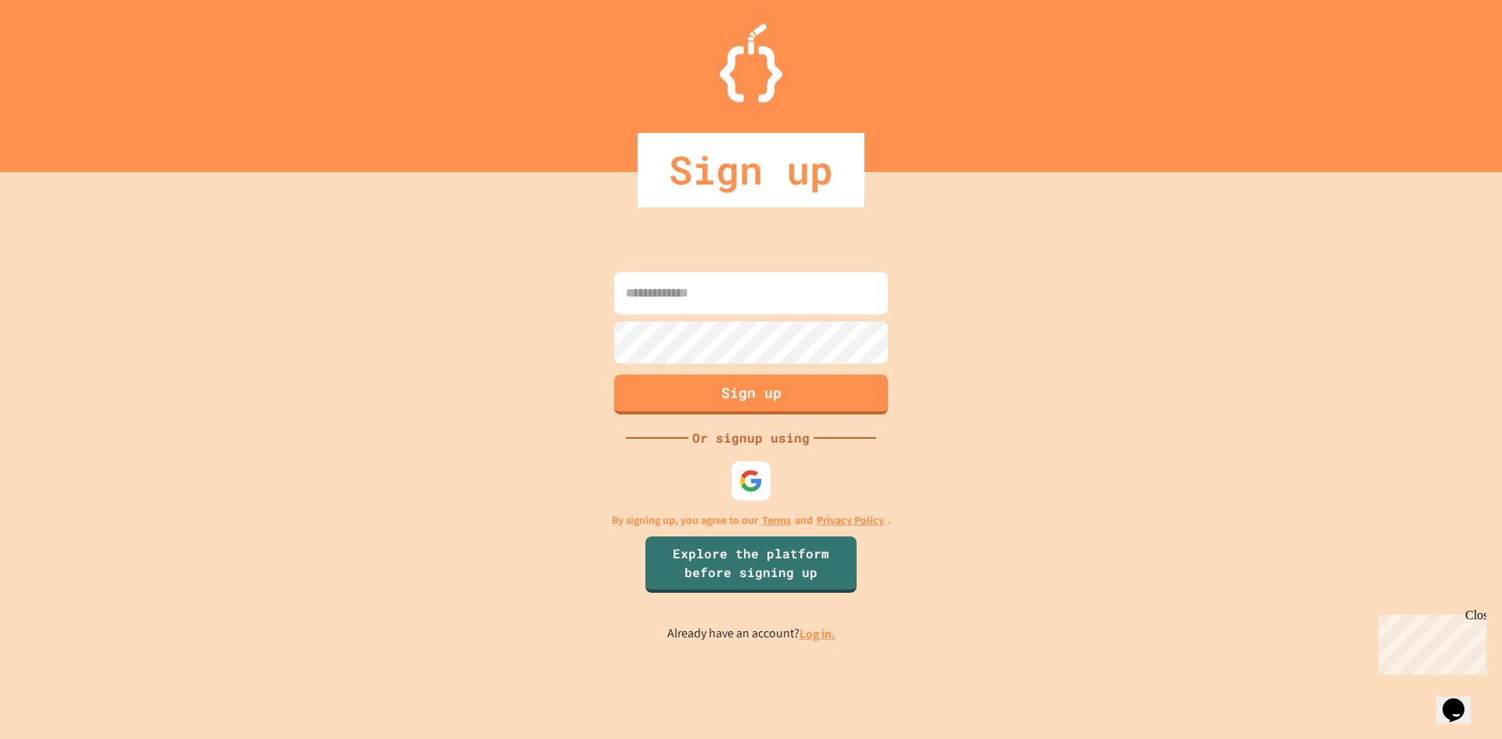  What do you see at coordinates (751, 63) in the screenshot?
I see `img: Logo.svg` at bounding box center [751, 63].